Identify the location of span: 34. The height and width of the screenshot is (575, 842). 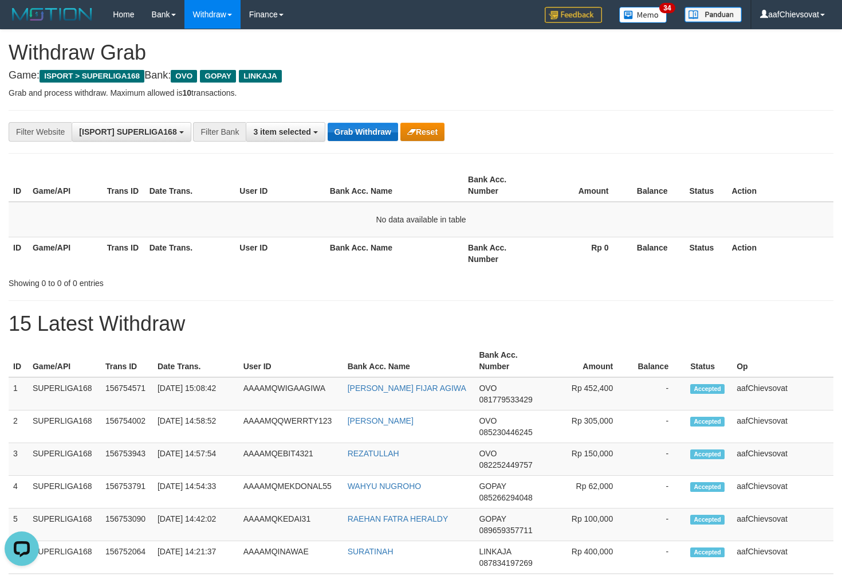
(667, 8).